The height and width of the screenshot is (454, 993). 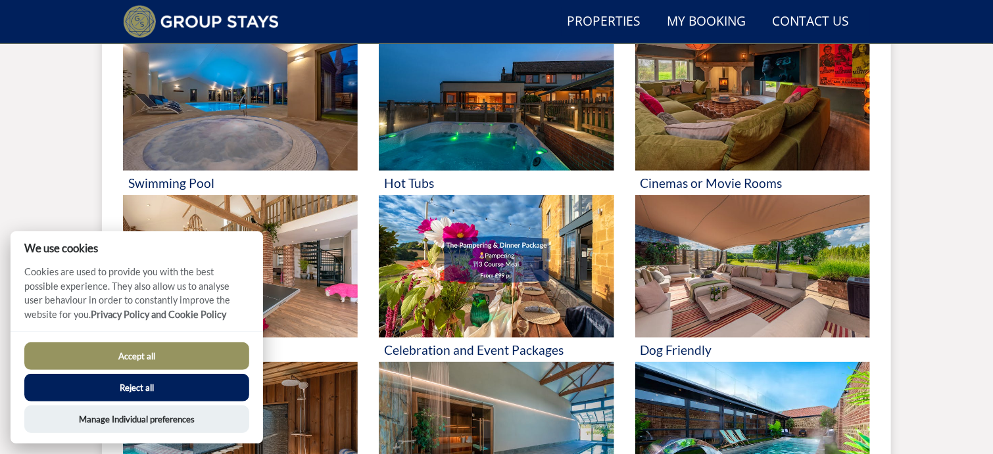 What do you see at coordinates (137, 388) in the screenshot?
I see `button: Reject all` at bounding box center [137, 388].